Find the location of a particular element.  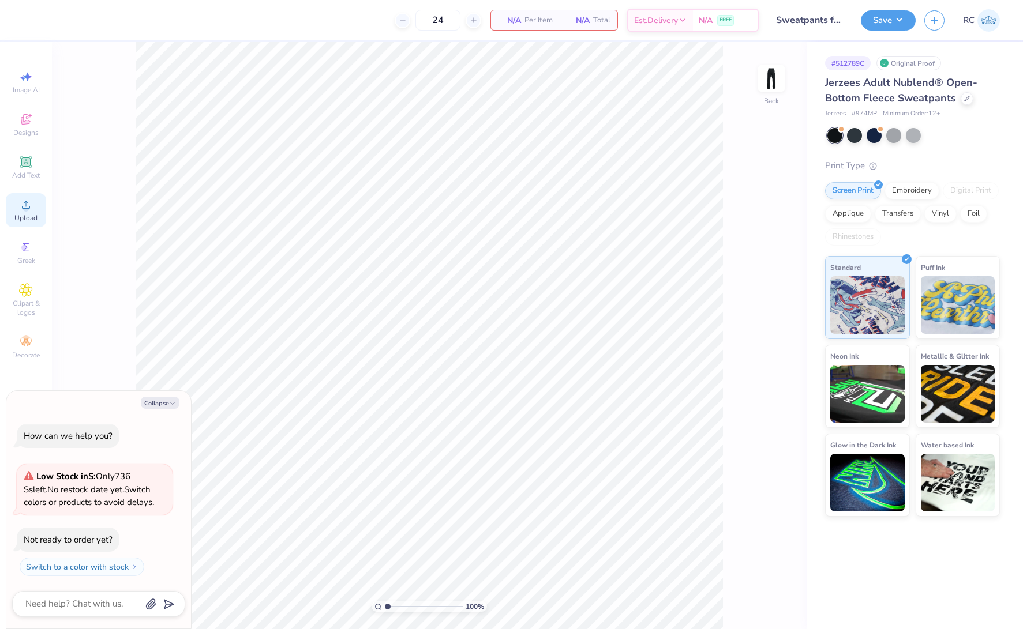

img: Neon Ink is located at coordinates (867, 394).